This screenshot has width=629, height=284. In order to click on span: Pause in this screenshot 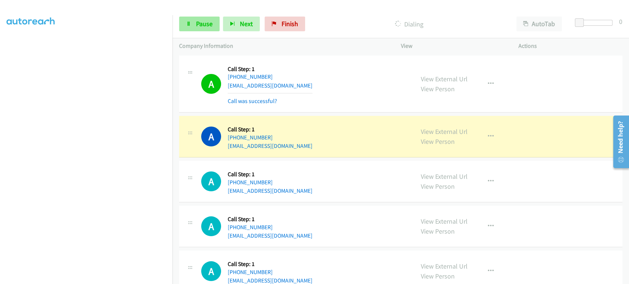, I will do `click(204, 24)`.